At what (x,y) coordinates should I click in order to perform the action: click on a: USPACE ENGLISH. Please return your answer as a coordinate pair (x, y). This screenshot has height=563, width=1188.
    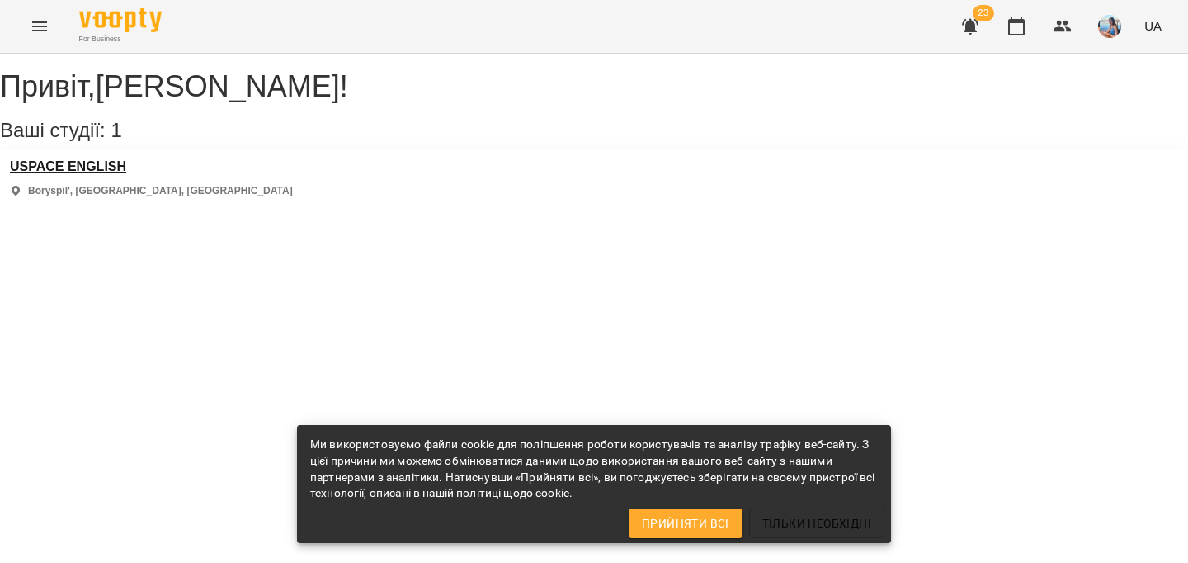
    Looking at the image, I should click on (151, 167).